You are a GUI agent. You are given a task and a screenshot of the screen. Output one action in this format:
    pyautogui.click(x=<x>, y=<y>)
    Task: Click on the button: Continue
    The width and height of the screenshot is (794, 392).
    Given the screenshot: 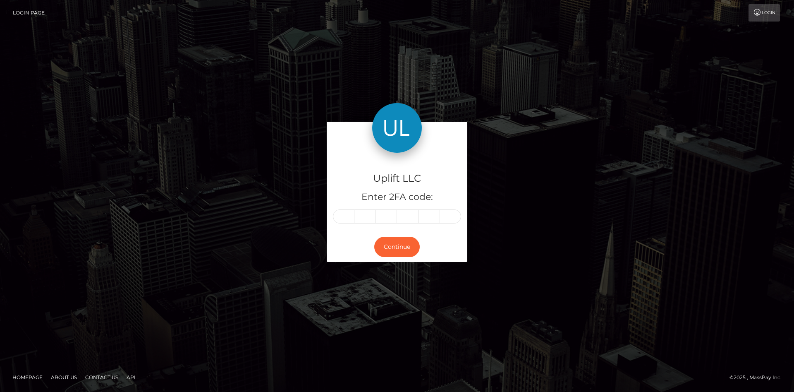 What is the action you would take?
    pyautogui.click(x=397, y=247)
    